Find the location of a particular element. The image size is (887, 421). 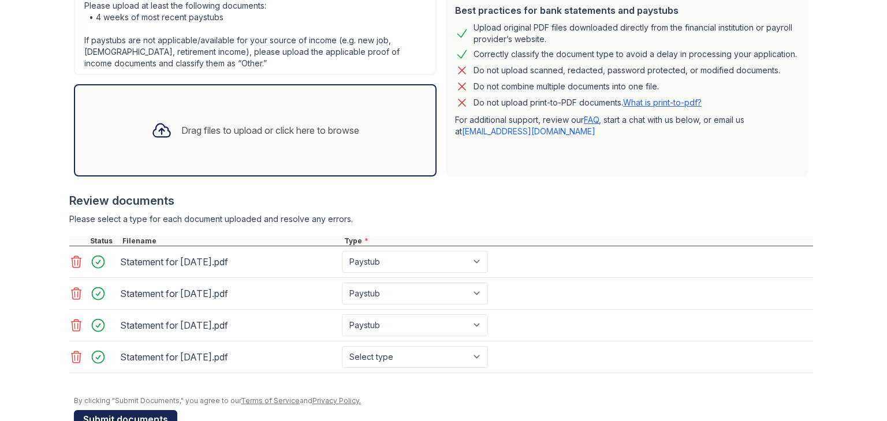

div: Do not combine multiple documents into one file. is located at coordinates (566, 87).